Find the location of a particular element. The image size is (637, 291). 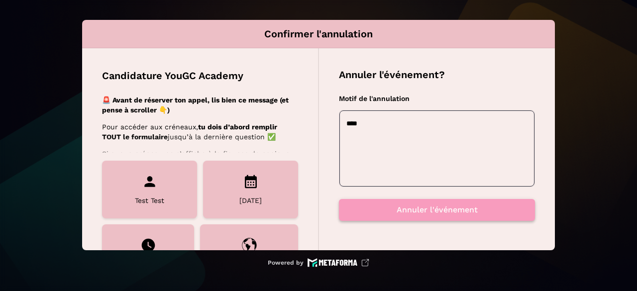

p: Powered by is located at coordinates (286, 263).